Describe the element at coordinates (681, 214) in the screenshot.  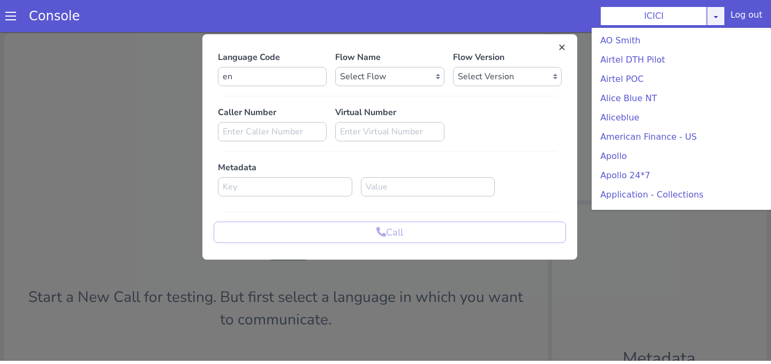
I see `a: ArchiveClient` at that location.